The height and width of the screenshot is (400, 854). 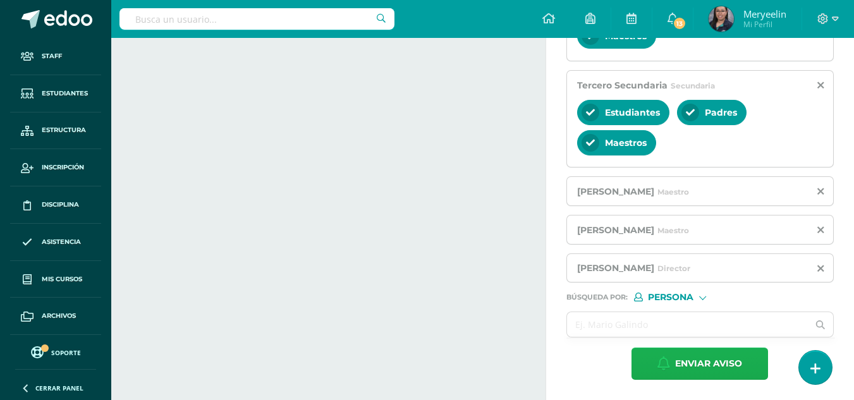 What do you see at coordinates (622, 85) in the screenshot?
I see `span: Tercero Secundaria` at bounding box center [622, 85].